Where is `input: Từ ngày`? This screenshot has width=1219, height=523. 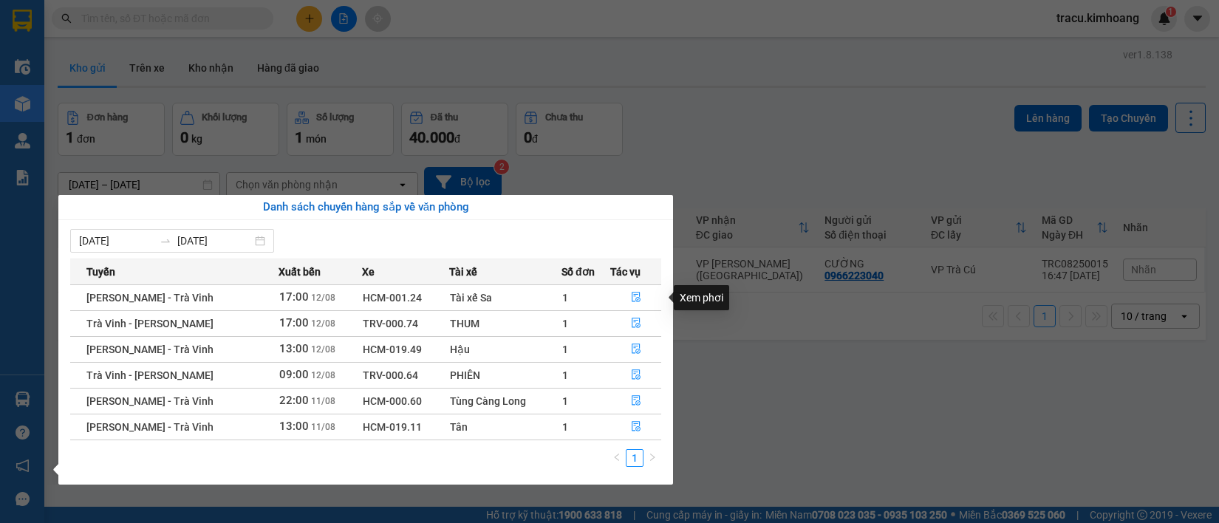
input: Từ ngày is located at coordinates (116, 241).